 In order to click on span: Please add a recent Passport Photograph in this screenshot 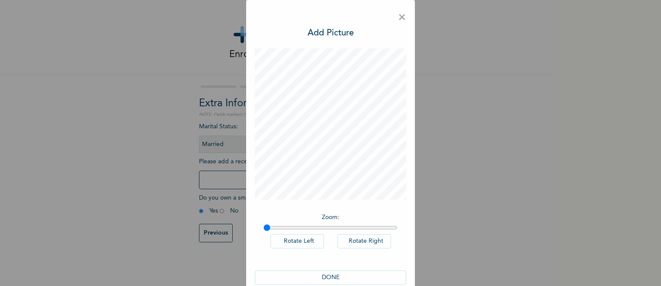, I will do `click(277, 176)`.